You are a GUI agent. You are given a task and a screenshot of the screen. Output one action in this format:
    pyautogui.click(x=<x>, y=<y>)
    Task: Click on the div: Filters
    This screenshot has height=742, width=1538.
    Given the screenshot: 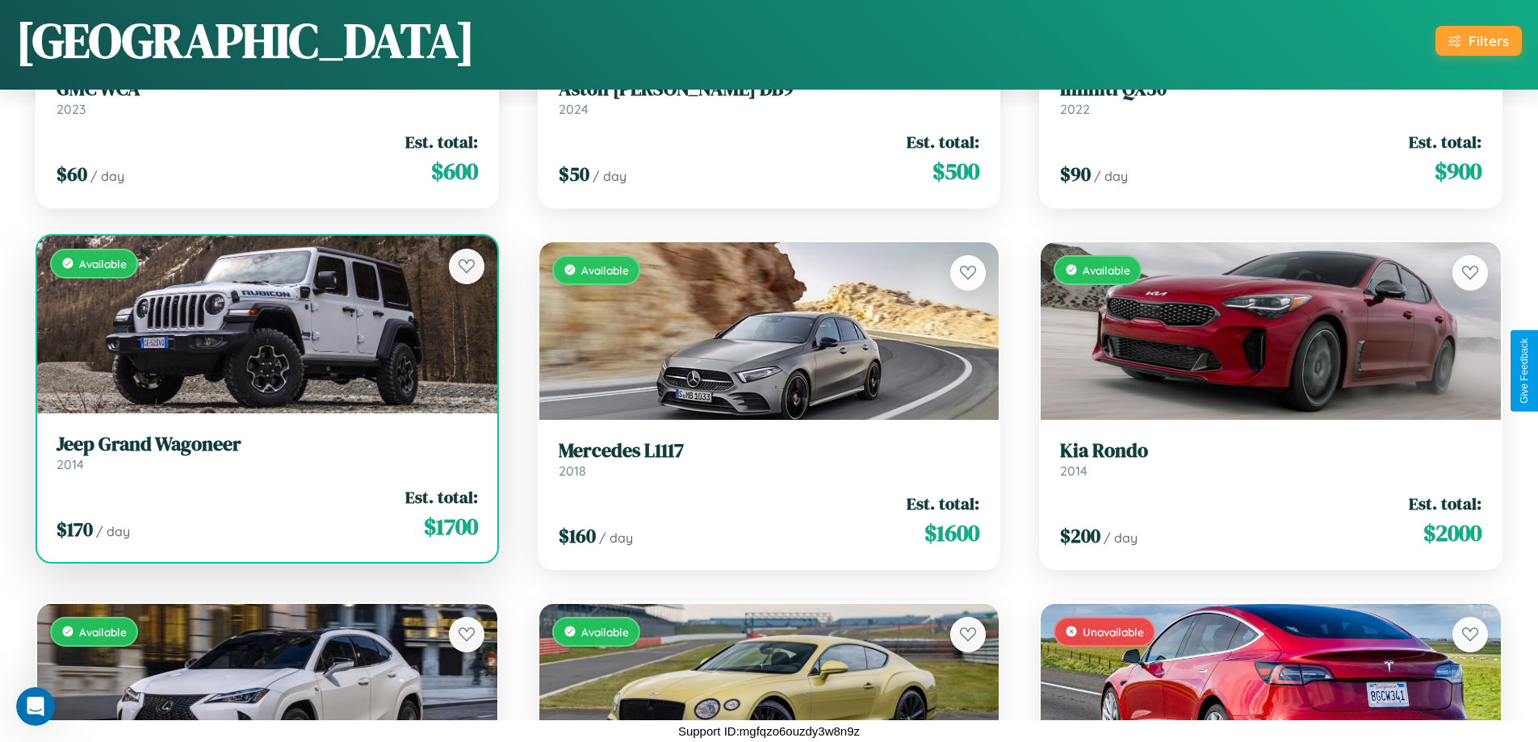 What is the action you would take?
    pyautogui.click(x=1489, y=40)
    